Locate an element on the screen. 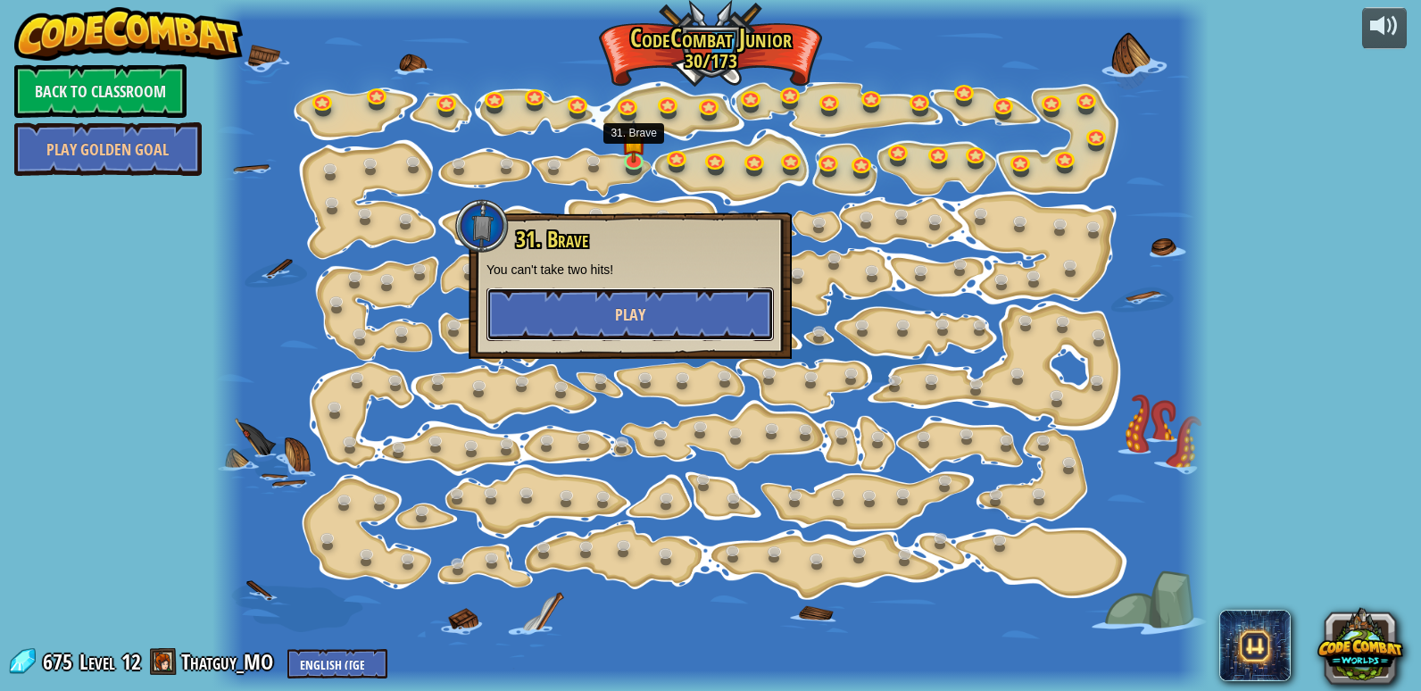 The image size is (1421, 691). button: Play is located at coordinates (630, 314).